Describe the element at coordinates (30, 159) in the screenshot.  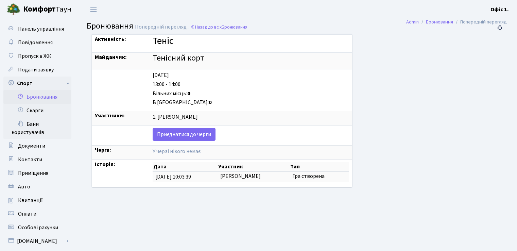
I see `span: Контакти` at that location.